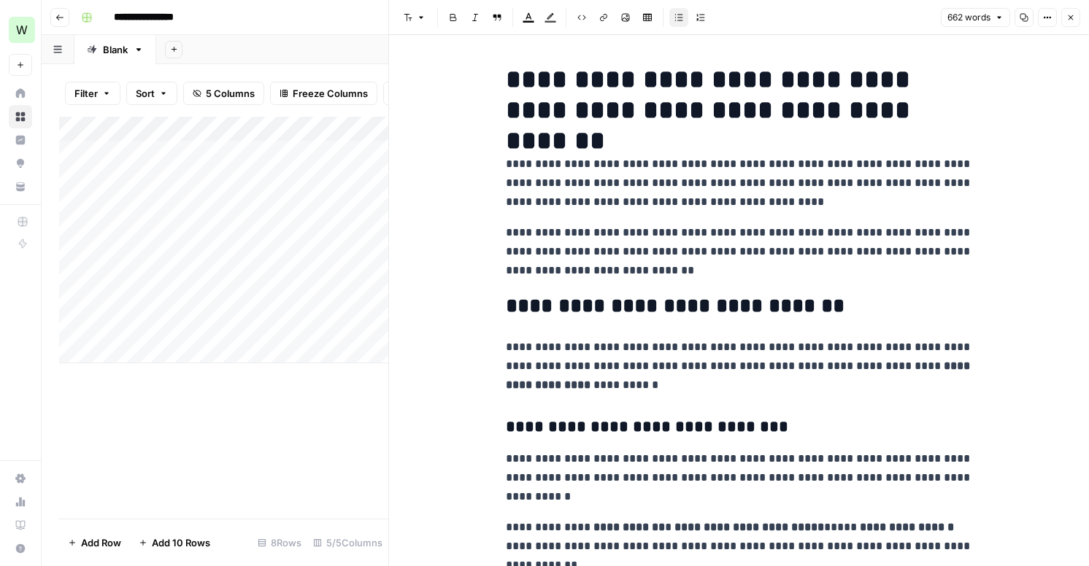 The width and height of the screenshot is (1089, 566). Describe the element at coordinates (94, 543) in the screenshot. I see `button: Add Row` at that location.